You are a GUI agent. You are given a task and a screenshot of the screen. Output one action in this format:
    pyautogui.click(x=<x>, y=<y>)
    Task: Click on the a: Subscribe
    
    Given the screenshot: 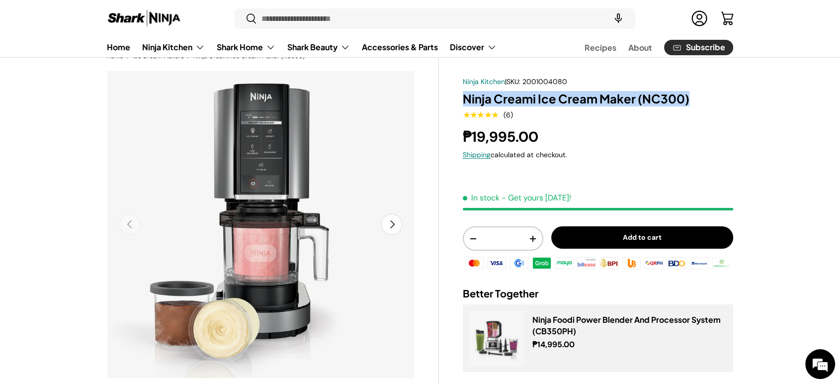 What is the action you would take?
    pyautogui.click(x=698, y=47)
    